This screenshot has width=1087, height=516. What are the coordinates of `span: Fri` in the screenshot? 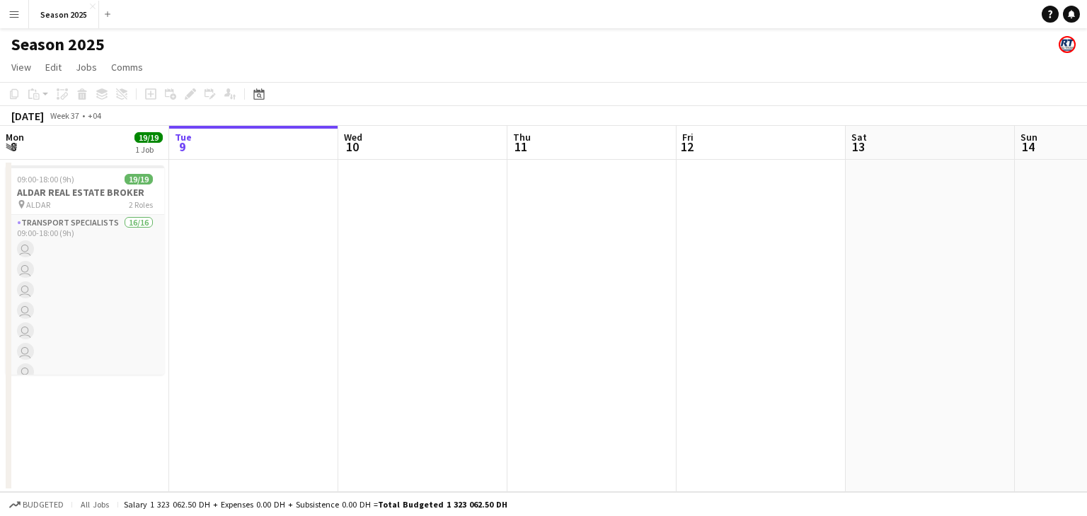 It's located at (688, 137).